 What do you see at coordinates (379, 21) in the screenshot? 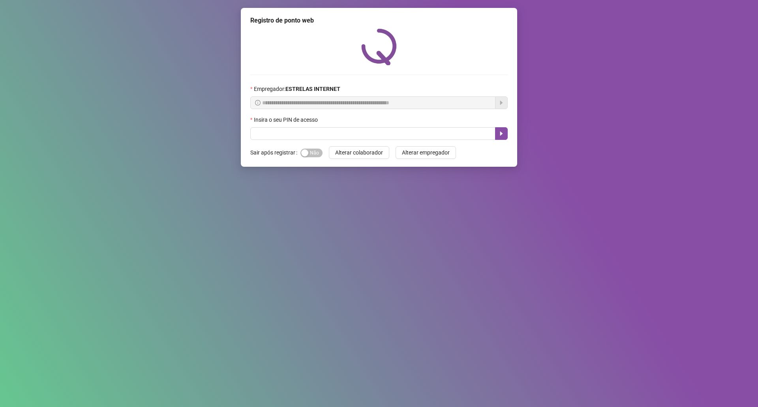
I see `div: Registro de ponto web` at bounding box center [379, 21].